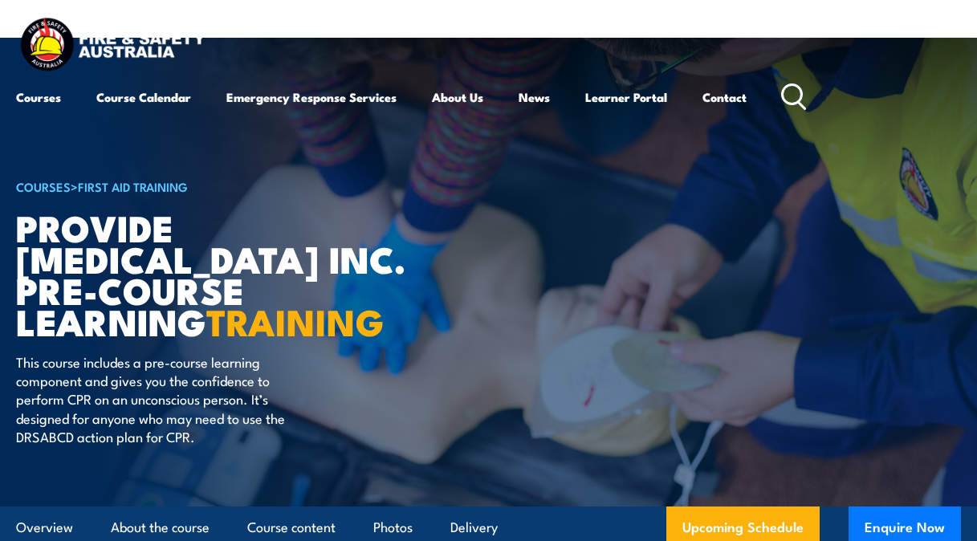 The height and width of the screenshot is (541, 977). I want to click on a: About Us, so click(458, 97).